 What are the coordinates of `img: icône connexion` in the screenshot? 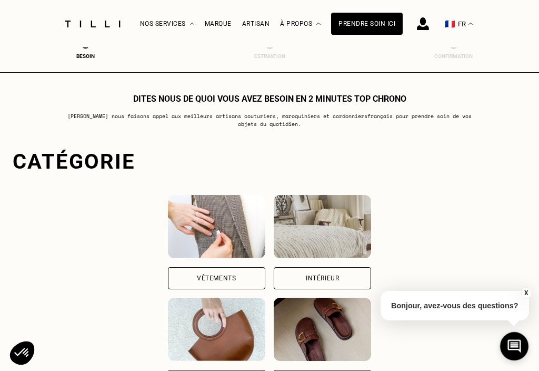 It's located at (423, 24).